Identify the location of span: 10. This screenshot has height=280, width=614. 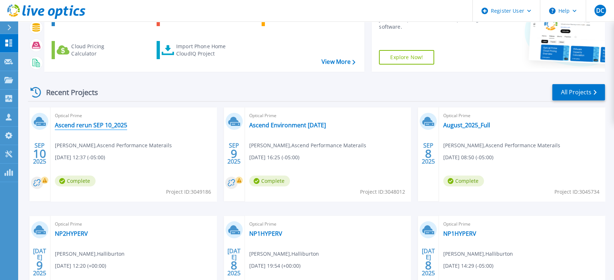
(40, 154).